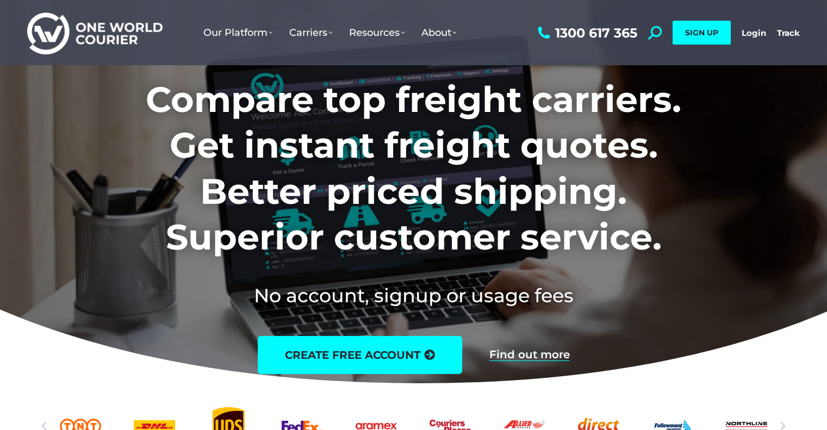 This screenshot has height=430, width=827. What do you see at coordinates (311, 33) in the screenshot?
I see `span: Carriers` at bounding box center [311, 33].